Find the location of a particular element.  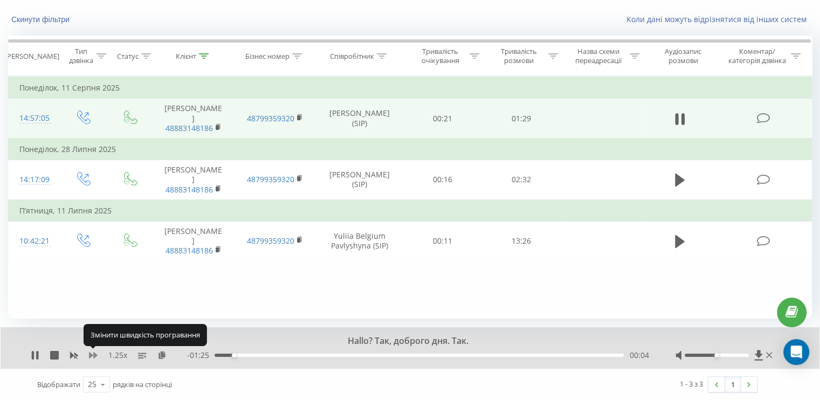

td: 00:21 is located at coordinates (443, 119).